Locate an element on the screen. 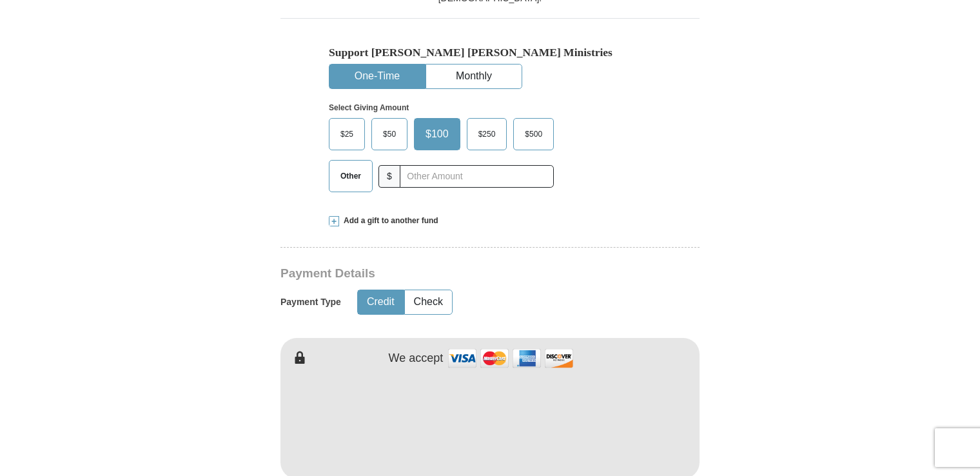  h3: Payment Details is located at coordinates (445, 273).